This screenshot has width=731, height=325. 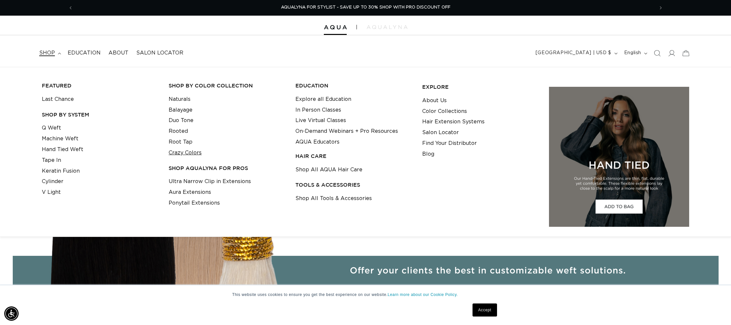 I want to click on a: Aura Extensions, so click(x=190, y=192).